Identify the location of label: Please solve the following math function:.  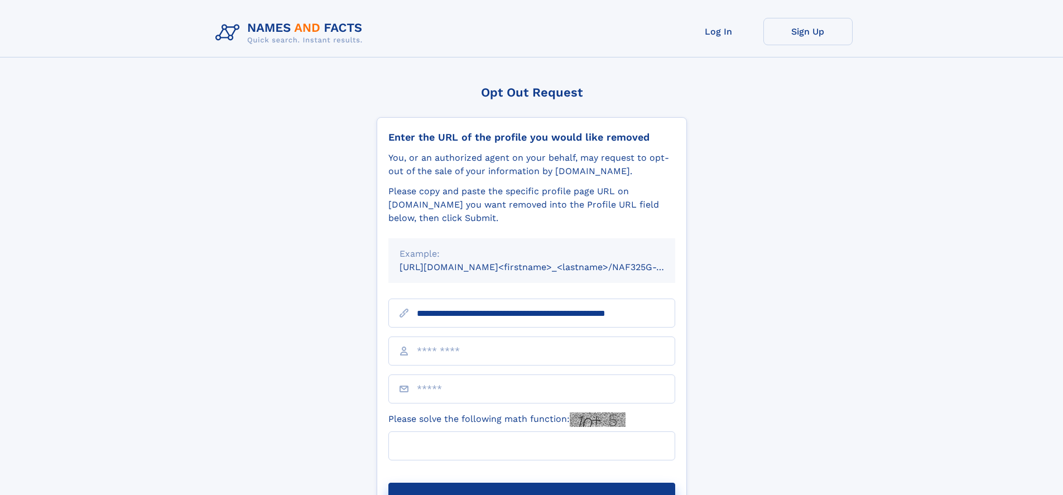
(507, 420).